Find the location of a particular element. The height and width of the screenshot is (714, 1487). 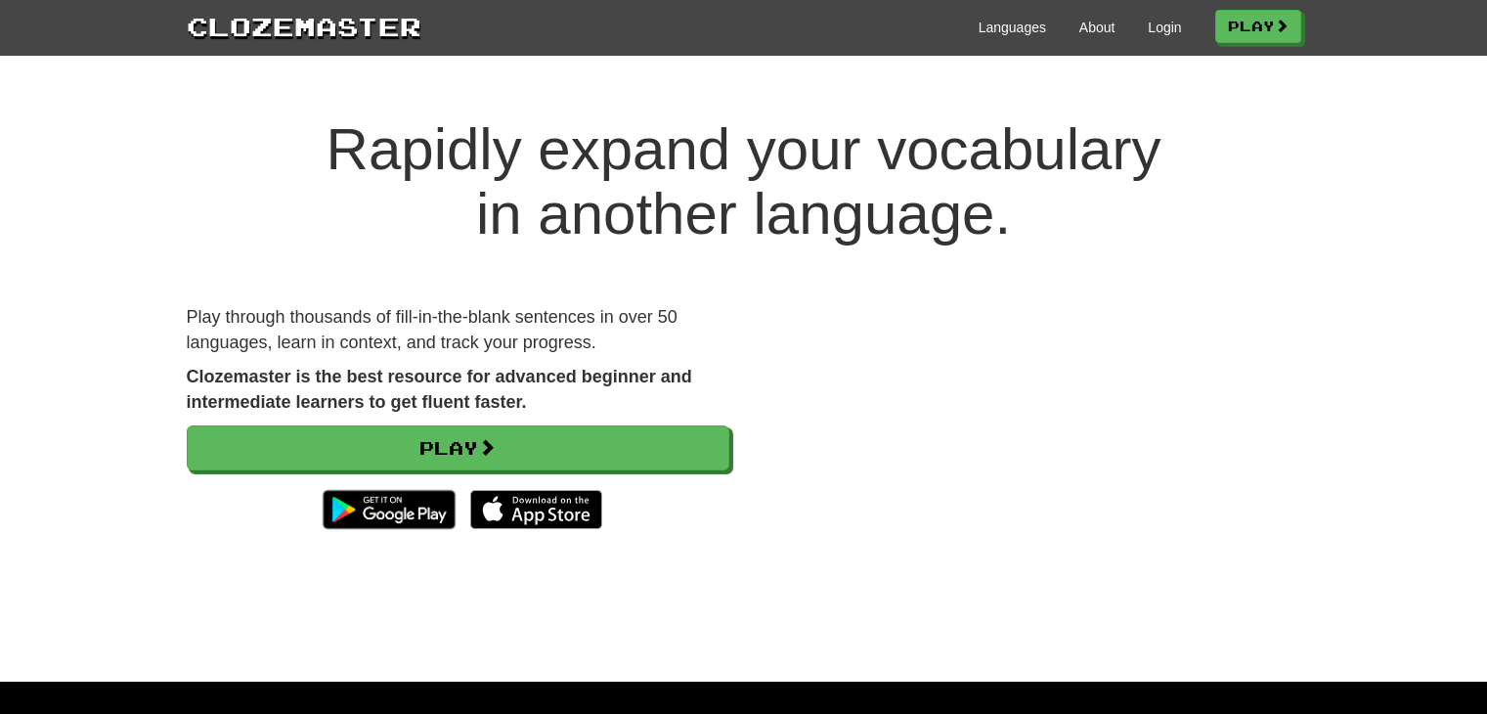

strong: Clozemaster is the best resource for advanced beginner and intermediate learners to get fluent fa... is located at coordinates (439, 389).